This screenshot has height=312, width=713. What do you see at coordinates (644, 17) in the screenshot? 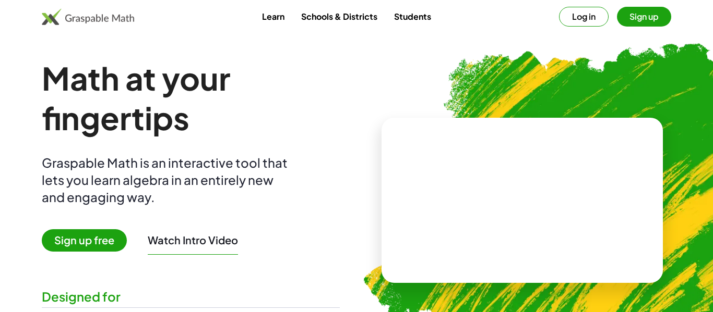
I see `button: Sign up` at bounding box center [644, 17].